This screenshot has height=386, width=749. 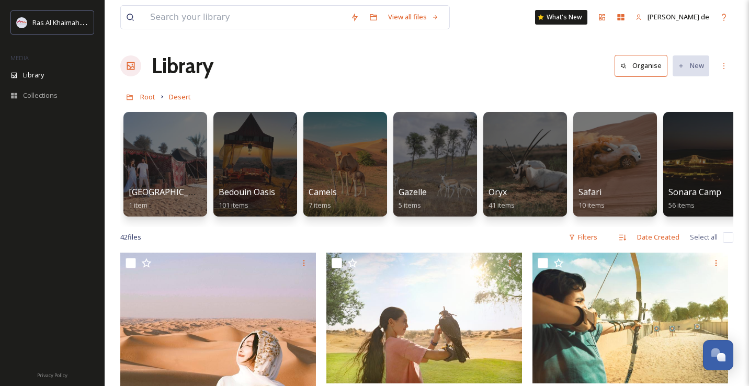 I want to click on span: Camels, so click(x=323, y=192).